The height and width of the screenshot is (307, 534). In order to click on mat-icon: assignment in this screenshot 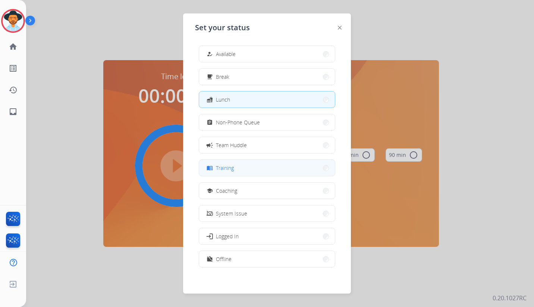, I will do `click(210, 122)`.